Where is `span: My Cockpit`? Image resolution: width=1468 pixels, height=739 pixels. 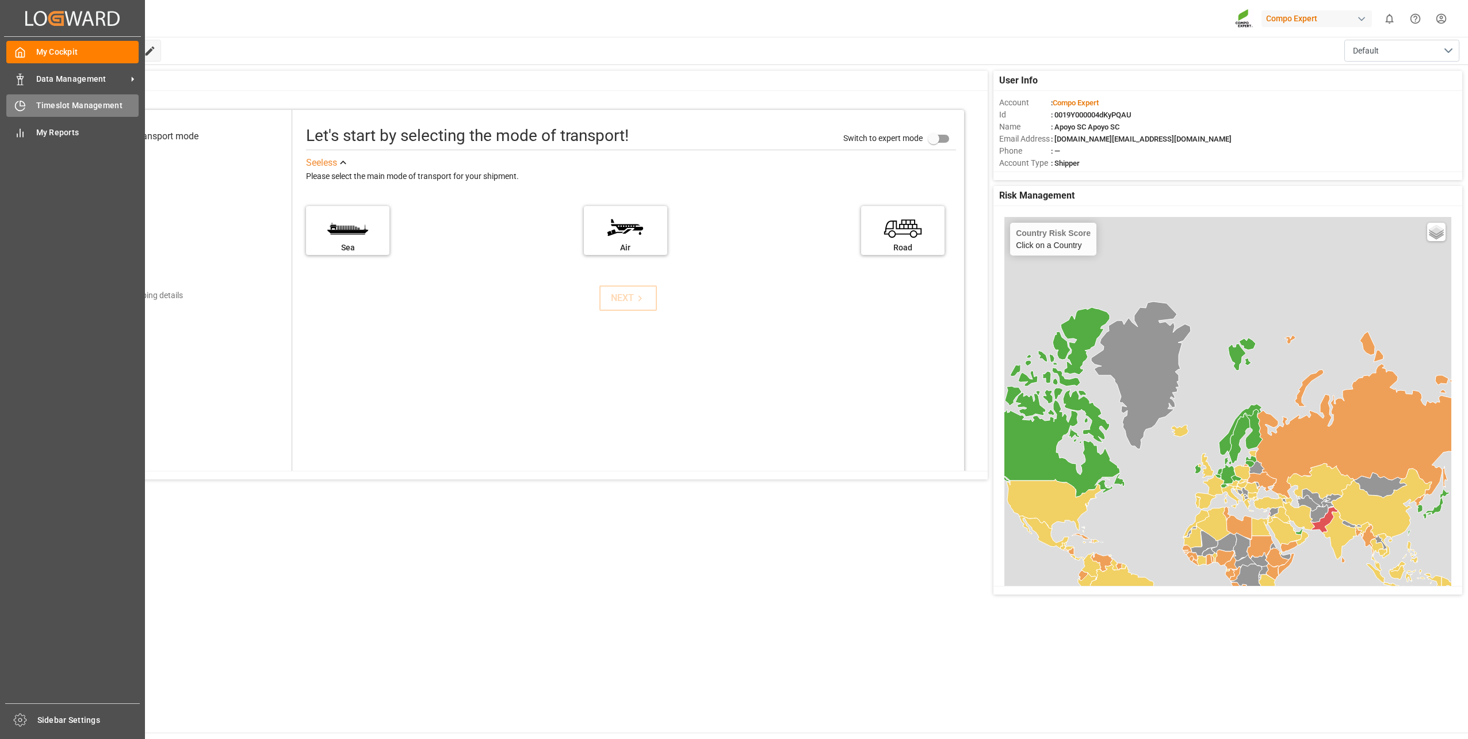 span: My Cockpit is located at coordinates (87, 52).